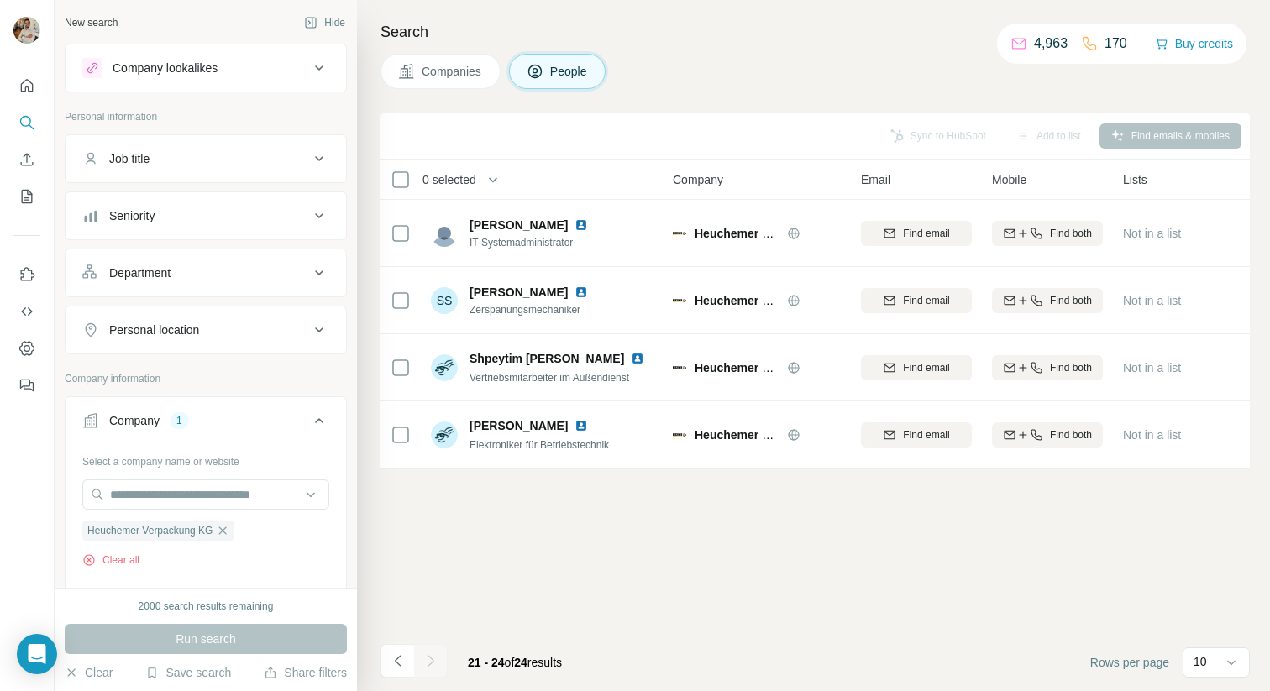 The width and height of the screenshot is (1270, 691). What do you see at coordinates (206, 607) in the screenshot?
I see `div: 2000 search results remaining` at bounding box center [206, 607].